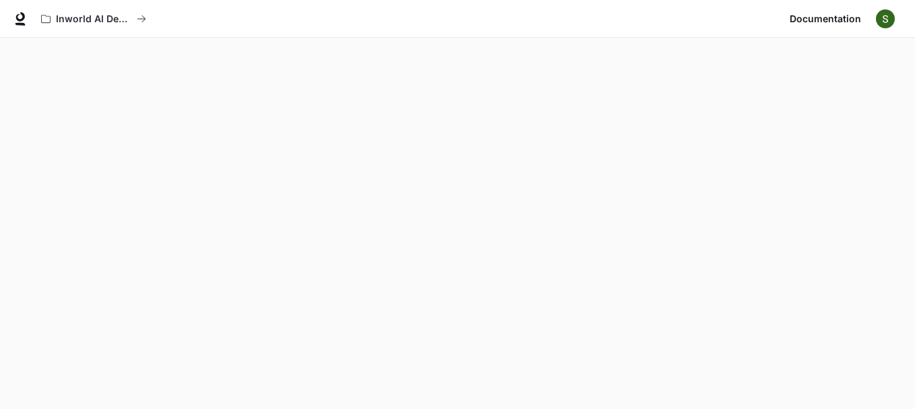  I want to click on img: User avatar, so click(885, 19).